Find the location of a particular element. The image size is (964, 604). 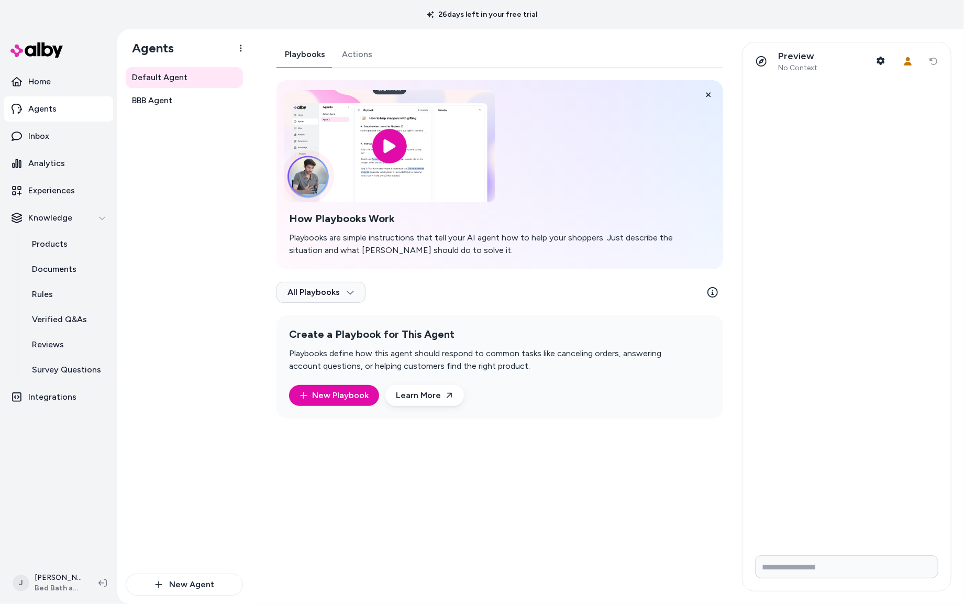

h2: Create a Playbook for This Agent is located at coordinates (490, 334).